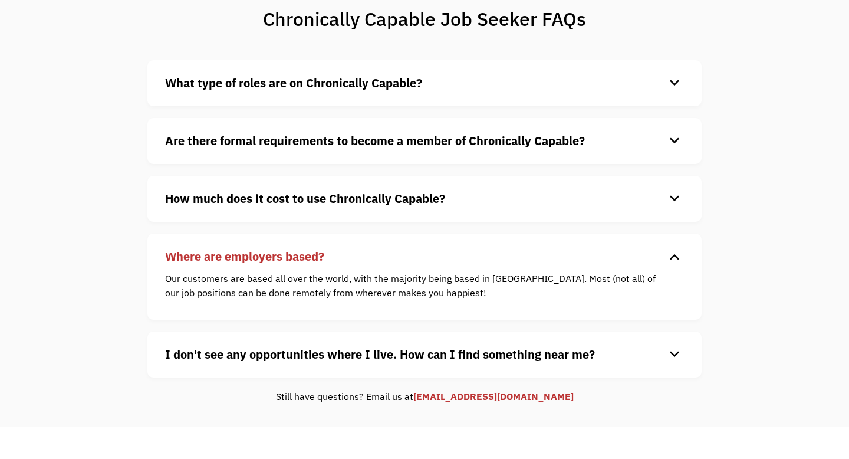  What do you see at coordinates (375, 140) in the screenshot?
I see `strong: Are there formal requirements to become a member of Chronically Capable?` at bounding box center [375, 140].